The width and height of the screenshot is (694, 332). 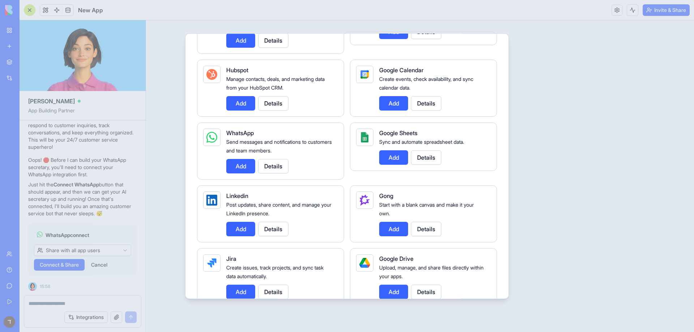 I want to click on span: Start with a blank canvas and make it your own., so click(x=426, y=209).